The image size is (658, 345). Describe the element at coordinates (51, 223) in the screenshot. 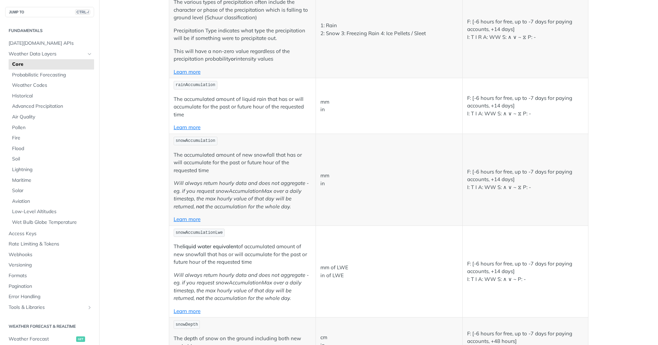

I see `a: Wet Bulb Globe Temperature` at that location.